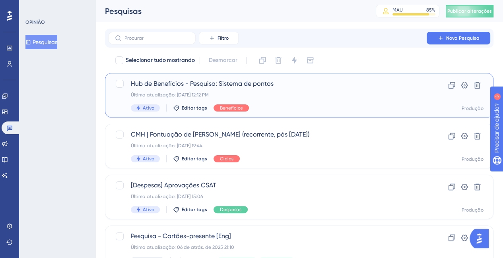  Describe the element at coordinates (41, 42) in the screenshot. I see `button: Pesquisas` at that location.